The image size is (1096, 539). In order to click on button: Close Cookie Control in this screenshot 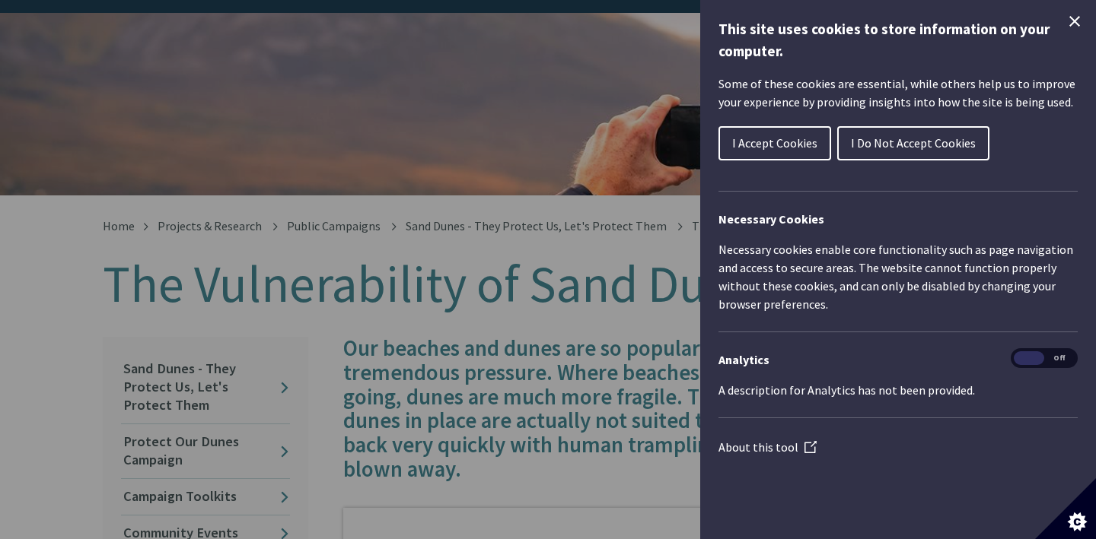, I will do `click(1074, 21)`.